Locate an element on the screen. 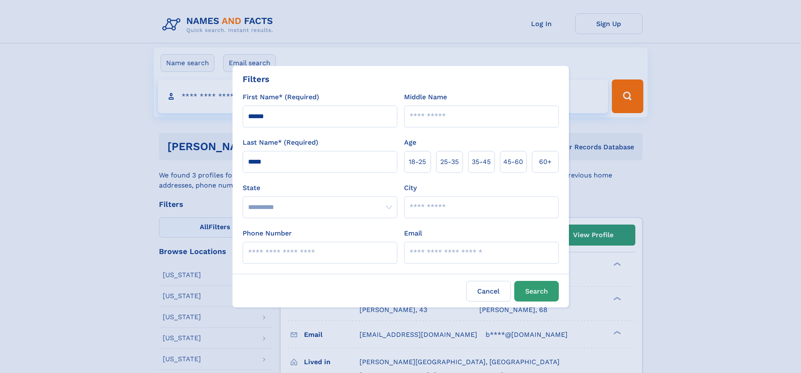 The width and height of the screenshot is (801, 373). span: 18‑25 is located at coordinates (417, 162).